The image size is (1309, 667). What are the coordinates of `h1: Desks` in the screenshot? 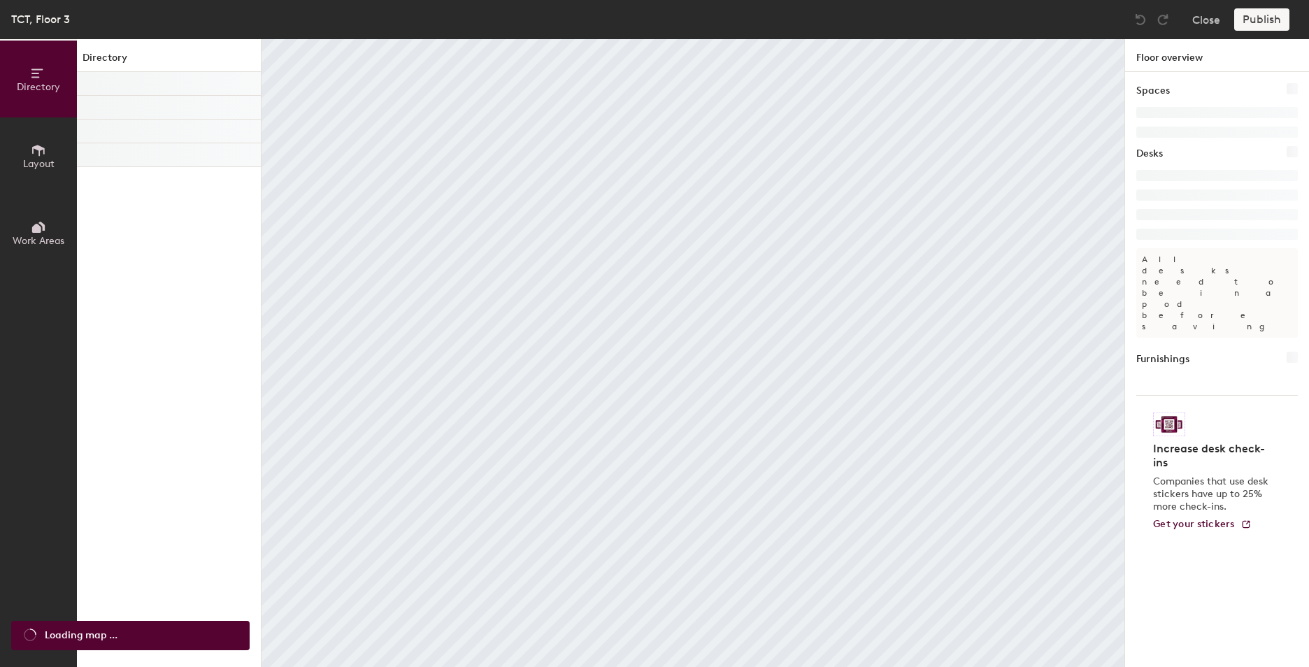 It's located at (1150, 154).